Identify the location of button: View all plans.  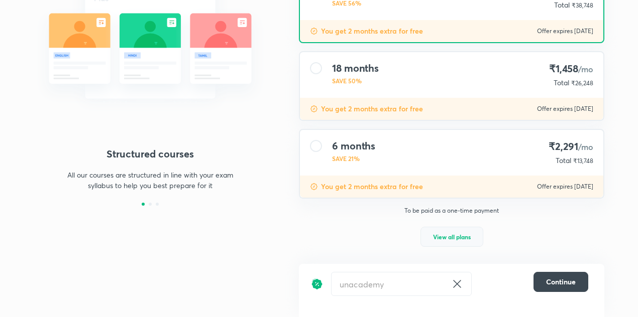
(451, 237).